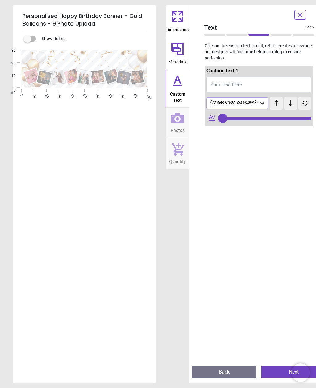  I want to click on span: Dimensions, so click(177, 28).